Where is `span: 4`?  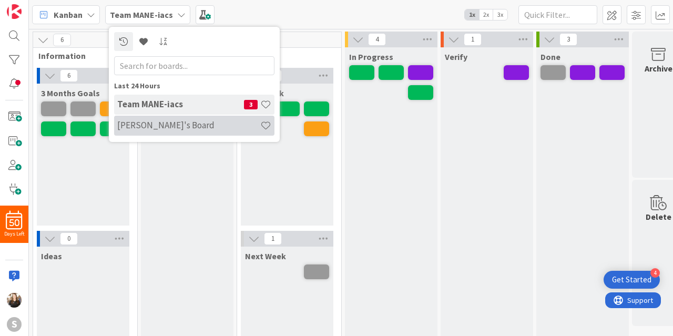
span: 4 is located at coordinates (377, 39).